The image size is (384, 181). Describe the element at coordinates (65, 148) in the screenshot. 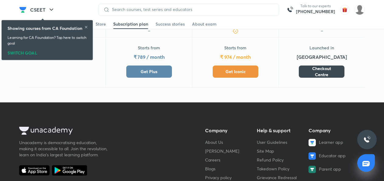

I see `div: Unacademy is democratising education, making it accessible to all. Join the revolution, learn on ...` at that location.